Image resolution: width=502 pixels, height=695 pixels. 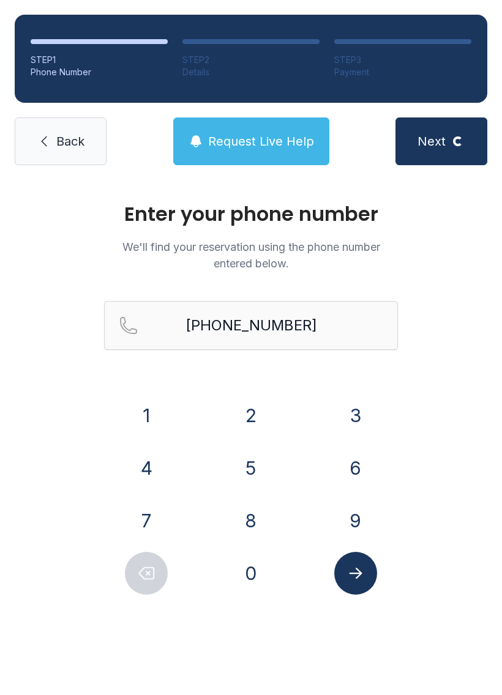 What do you see at coordinates (251, 72) in the screenshot?
I see `div: Details` at bounding box center [251, 72].